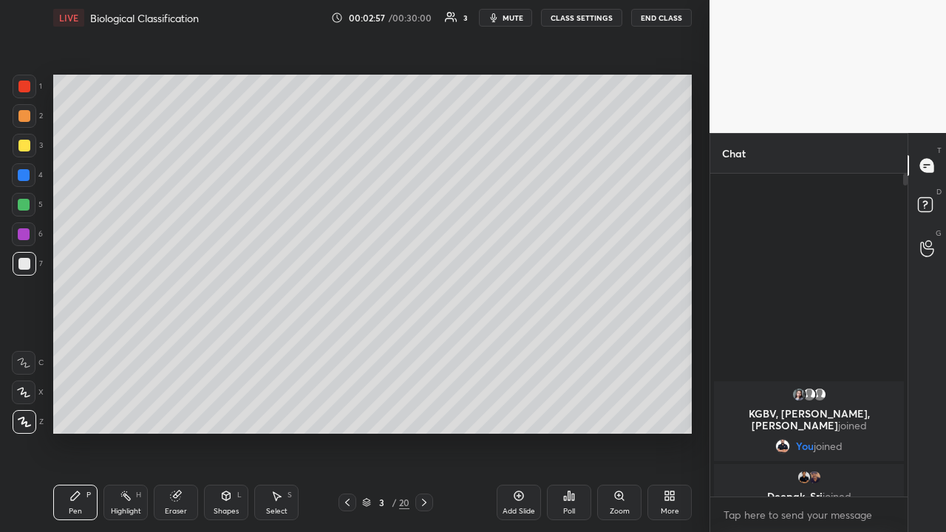  Describe the element at coordinates (804, 477) in the screenshot. I see `img: ff6909e40c5f4f62acbf0b18fd3bfd45.jpg` at that location.